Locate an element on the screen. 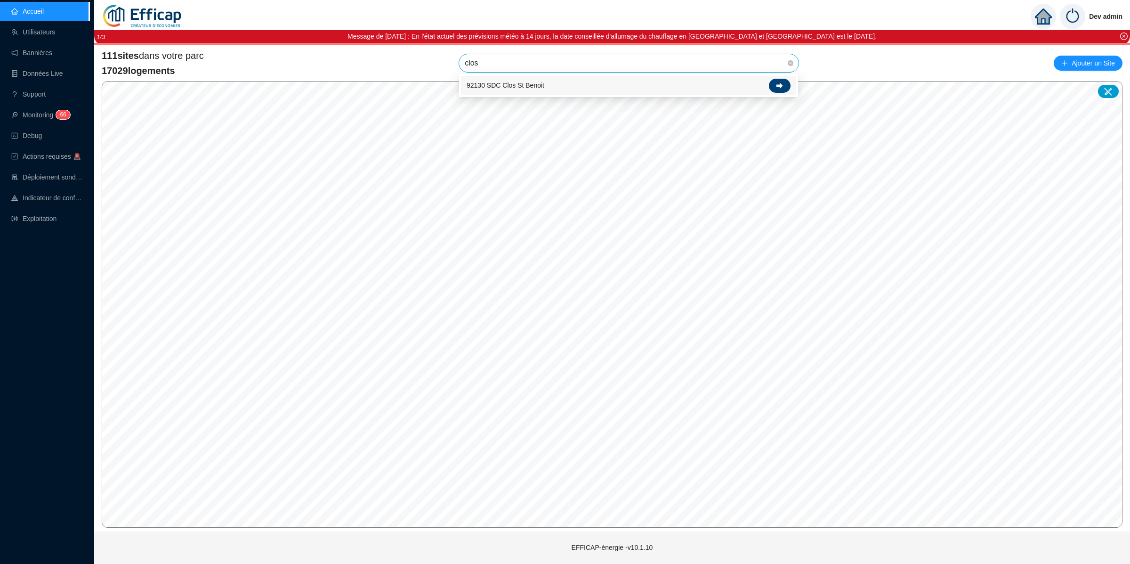 The image size is (1130, 564). div: 92130 SDC Clos St Benoit is located at coordinates (629, 85).